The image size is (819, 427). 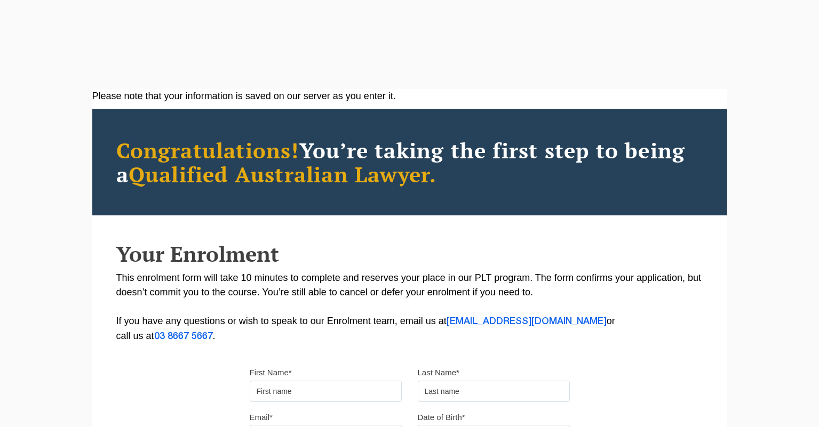 I want to click on label: Date of Birth*, so click(x=441, y=418).